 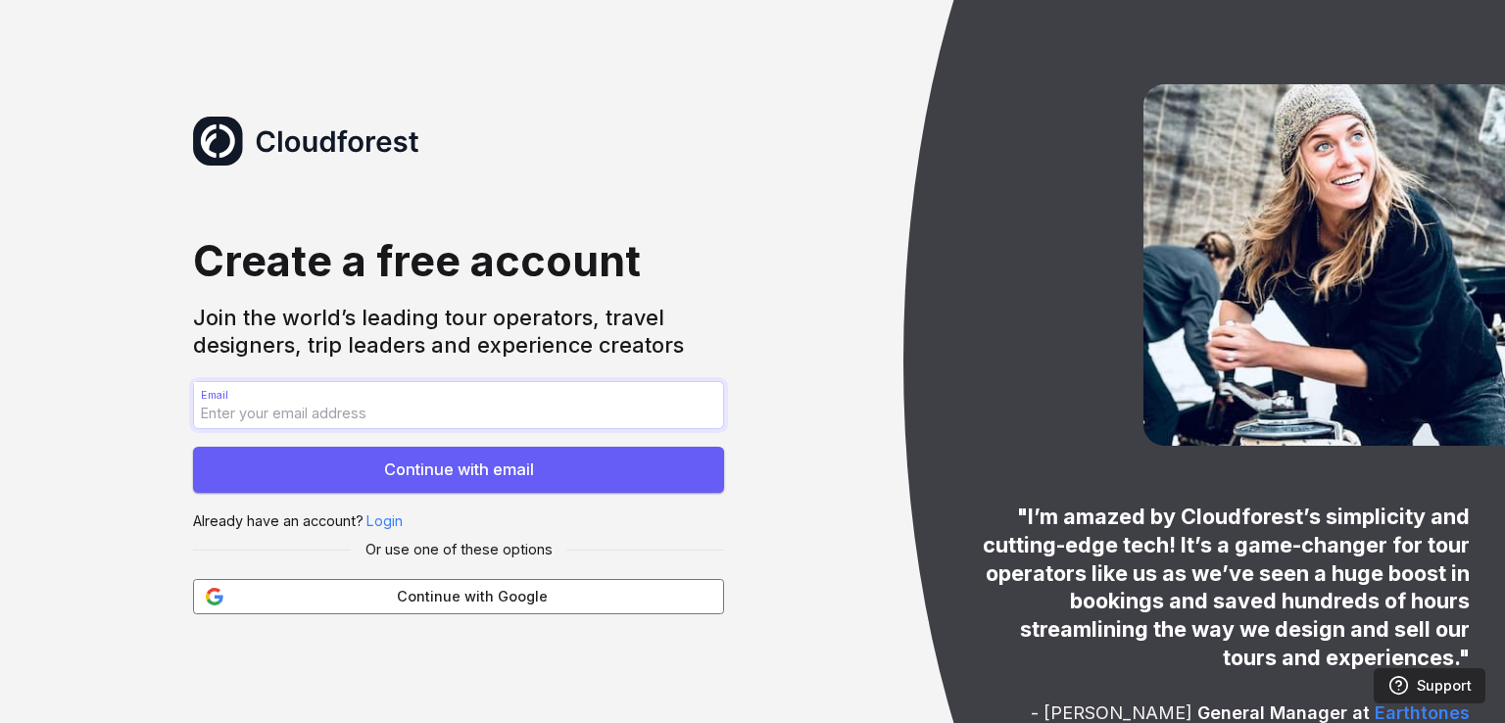 What do you see at coordinates (458, 406) in the screenshot?
I see `input: Email` at bounding box center [458, 406].